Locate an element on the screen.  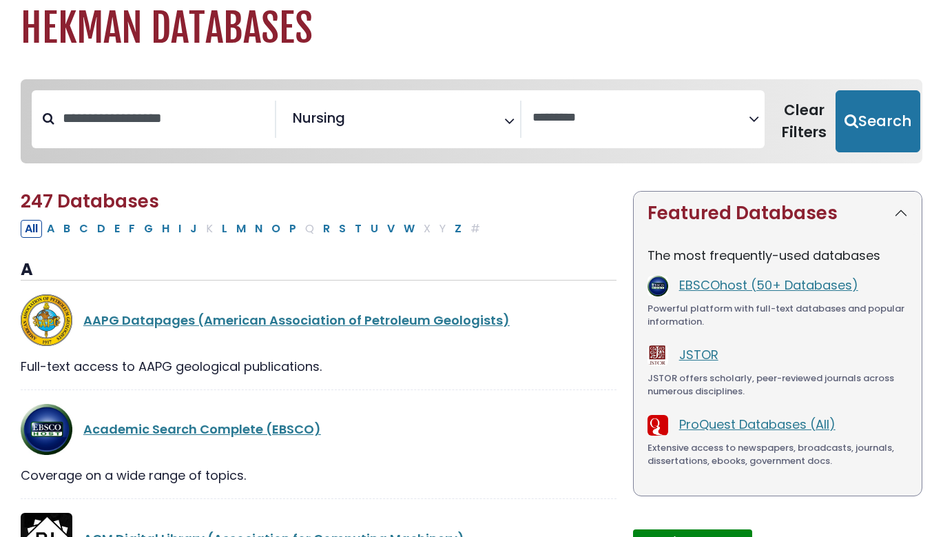
a: JSTOR is located at coordinates (698, 354).